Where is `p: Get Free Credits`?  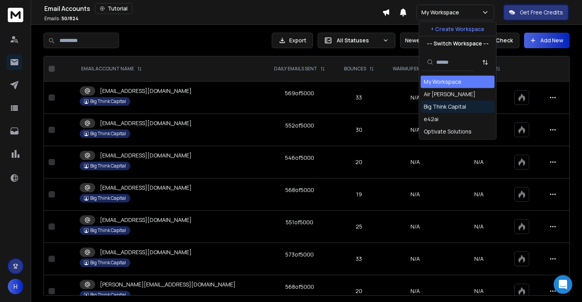 p: Get Free Credits is located at coordinates (541, 12).